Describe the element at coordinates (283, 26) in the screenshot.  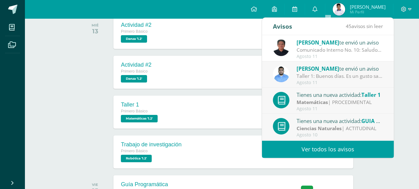
I see `div: Avisos` at that location.